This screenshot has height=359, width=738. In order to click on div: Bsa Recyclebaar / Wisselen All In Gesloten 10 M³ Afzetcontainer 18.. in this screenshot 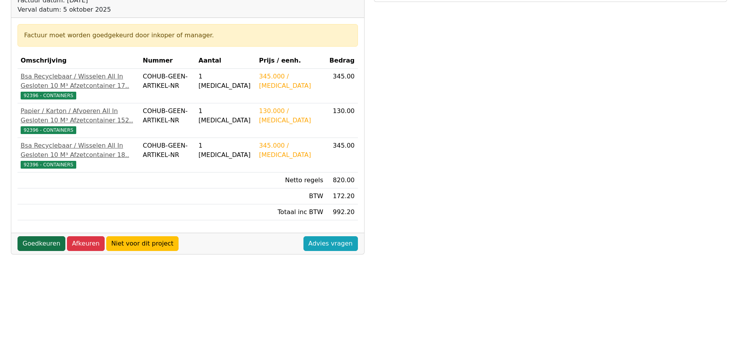, I will do `click(79, 150)`.